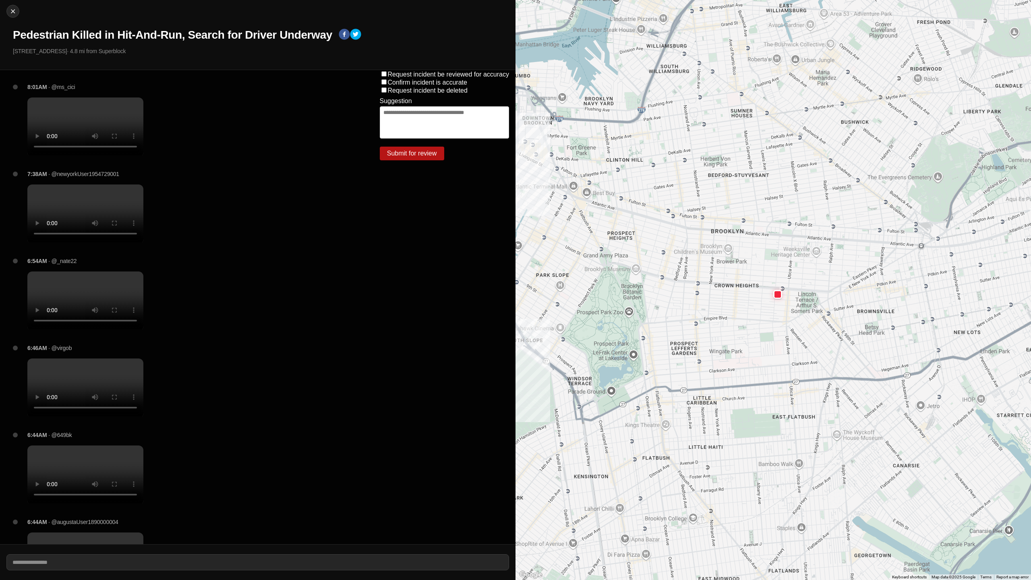 The image size is (1031, 580). Describe the element at coordinates (427, 82) in the screenshot. I see `label: Confirm incident is accurate` at that location.